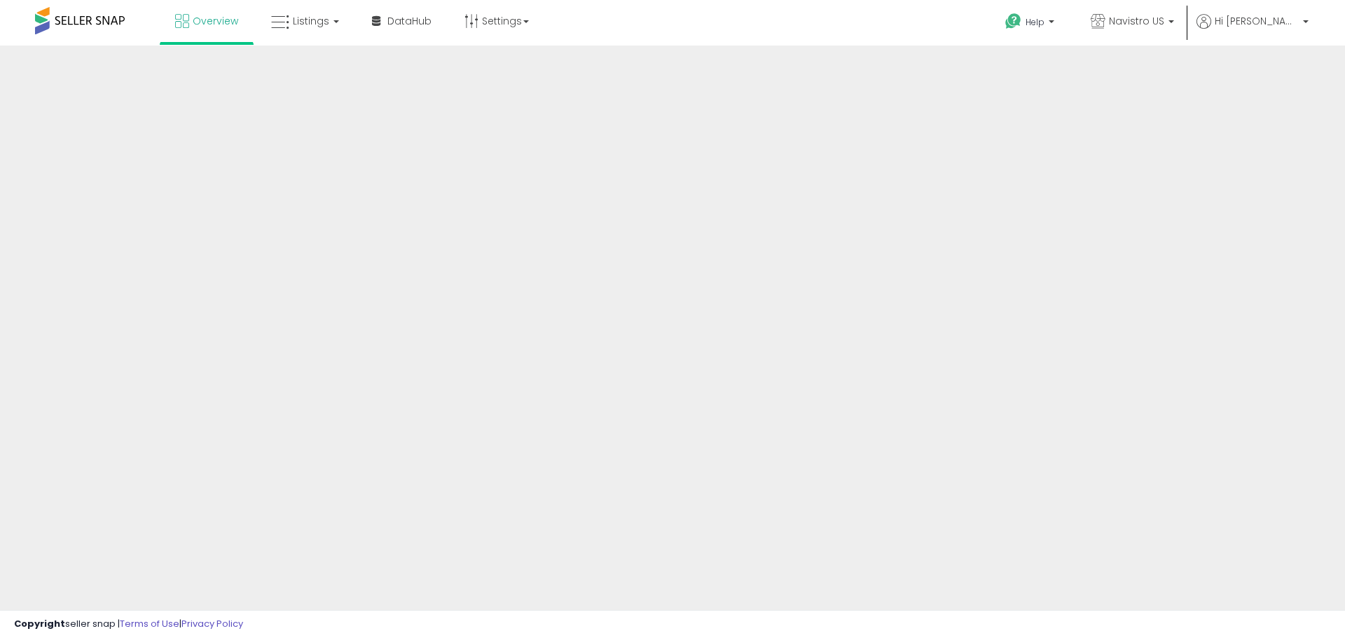  I want to click on a: Terms of Use, so click(149, 623).